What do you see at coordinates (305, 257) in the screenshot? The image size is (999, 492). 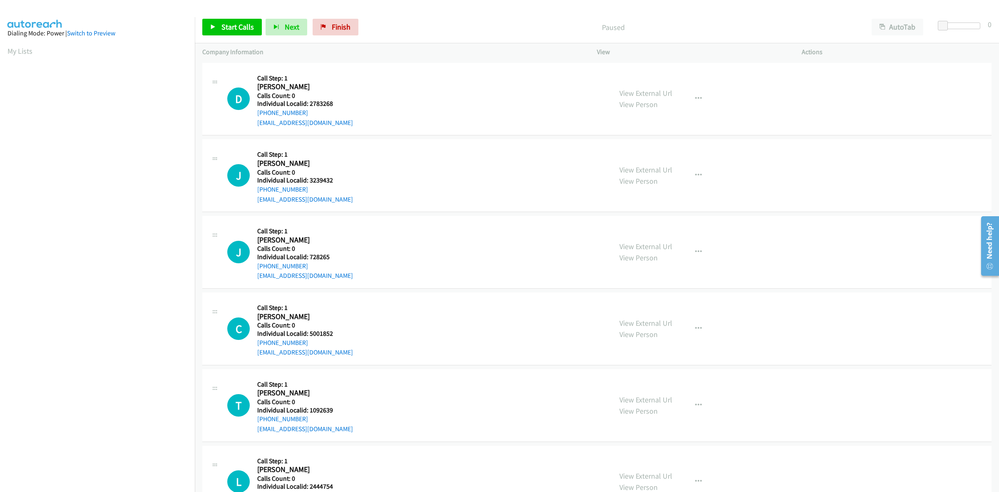 I see `h5: Individual Localid: 728265` at bounding box center [305, 257].